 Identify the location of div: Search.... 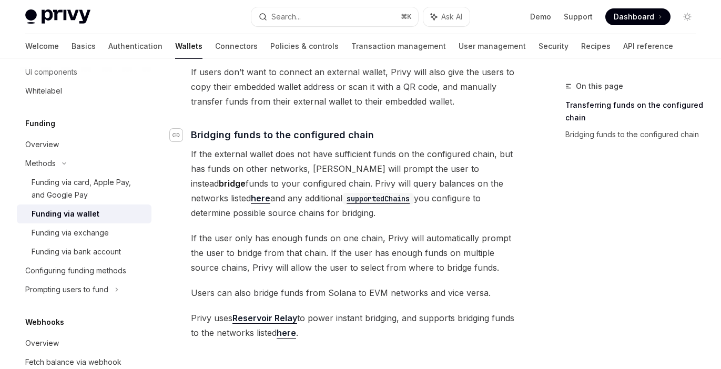
(286, 17).